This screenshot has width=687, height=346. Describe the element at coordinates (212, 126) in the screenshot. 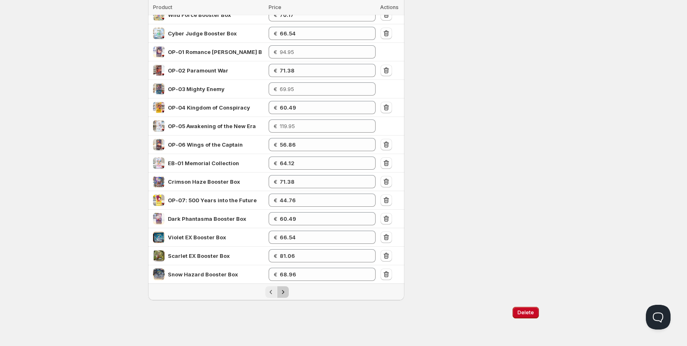

I see `div: OP-05 Awakening of the New Era` at that location.